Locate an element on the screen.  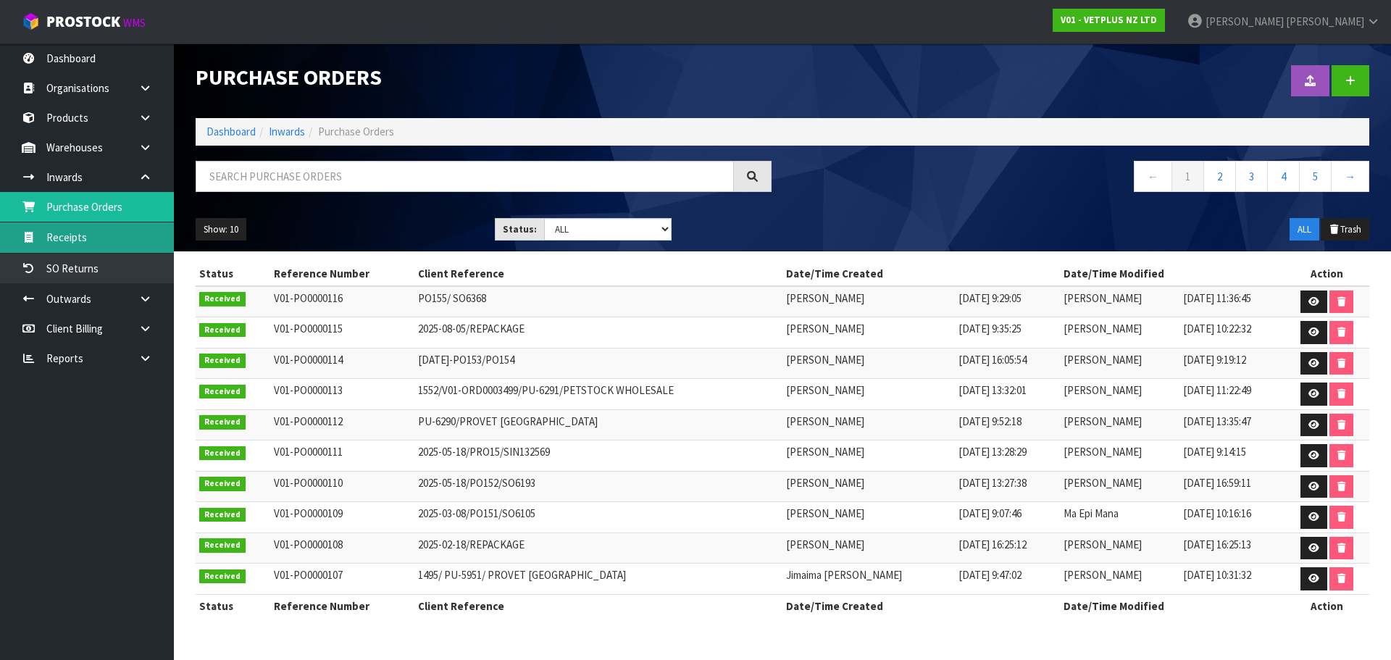
td: V01-PO0000108 is located at coordinates (342, 548).